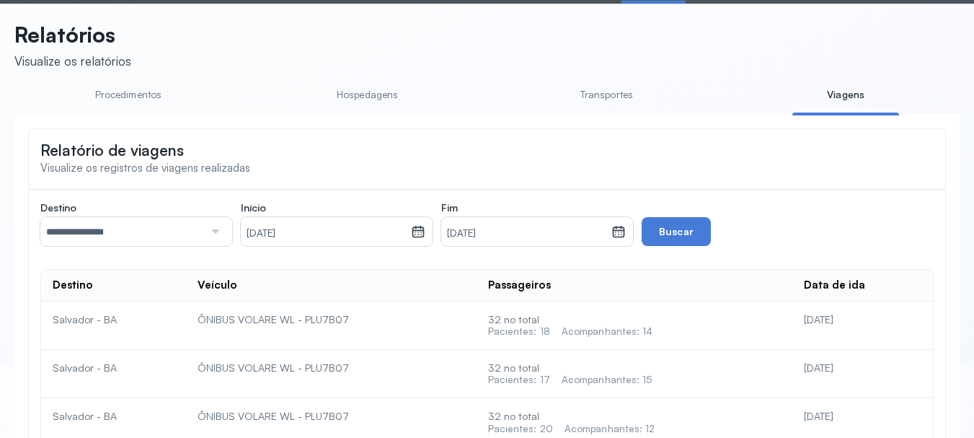 The image size is (974, 438). Describe the element at coordinates (73, 285) in the screenshot. I see `div: Destino` at that location.